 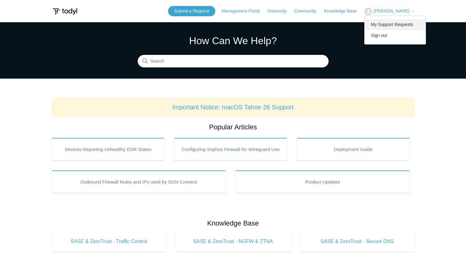 I want to click on a: Product Updates, so click(x=323, y=182).